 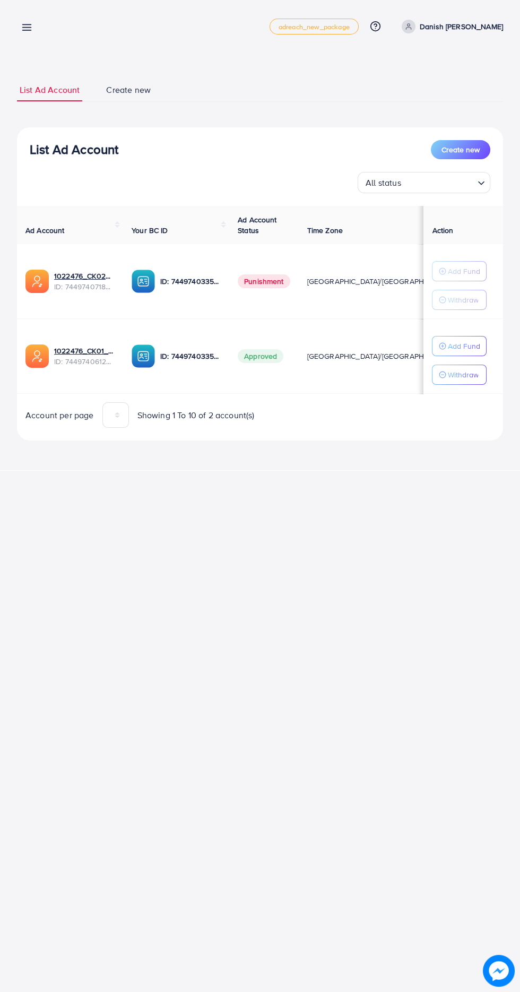 What do you see at coordinates (383, 183) in the screenshot?
I see `span: All status` at bounding box center [383, 183].